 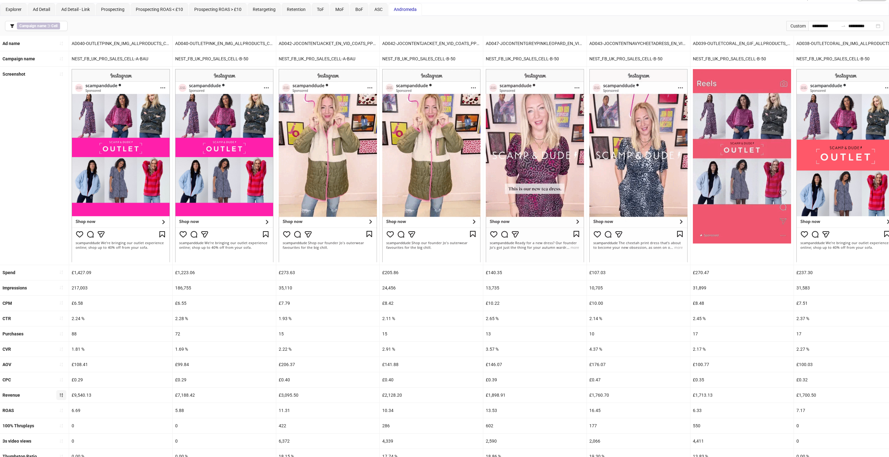 I want to click on span: Andromeda, so click(x=405, y=9).